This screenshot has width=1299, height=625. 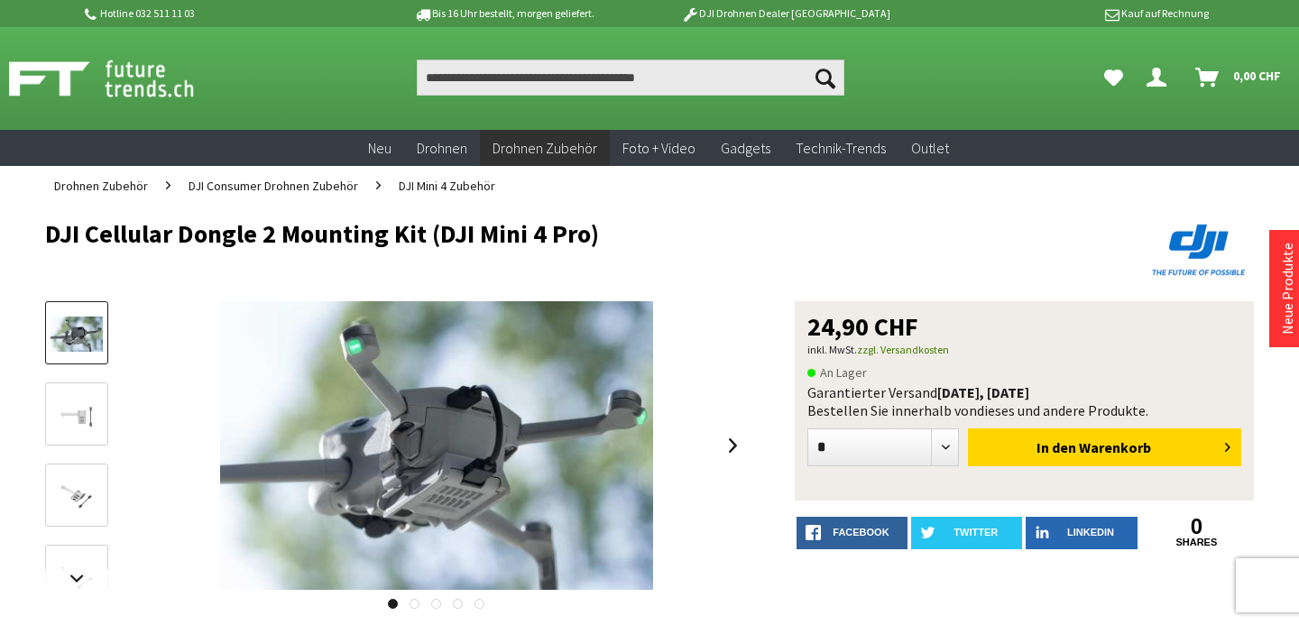 I want to click on span: DJI Consumer Drohnen Zubehör, so click(x=273, y=186).